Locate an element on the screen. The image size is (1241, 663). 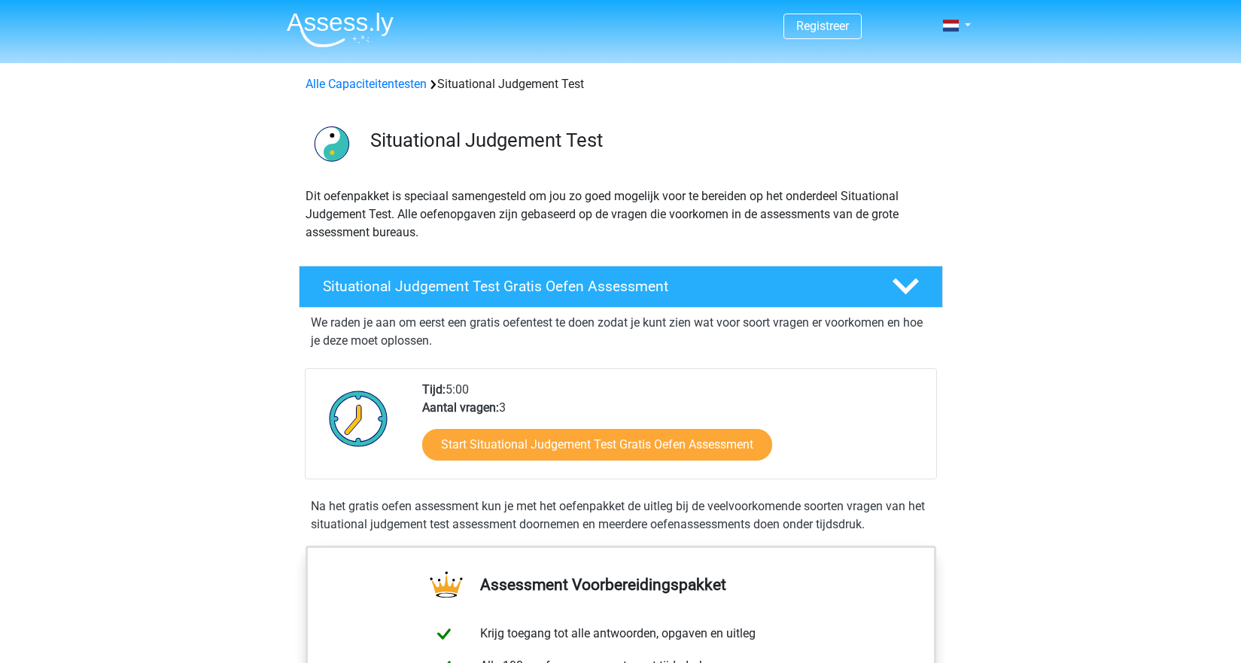
a: Start Situational Judgement Test Gratis Oefen Assessment is located at coordinates (597, 445).